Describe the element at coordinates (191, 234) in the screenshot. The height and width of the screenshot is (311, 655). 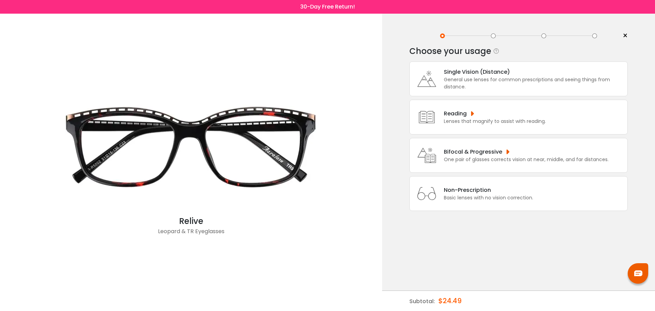
I see `div: Leopard & TR Eyeglasses` at that location.